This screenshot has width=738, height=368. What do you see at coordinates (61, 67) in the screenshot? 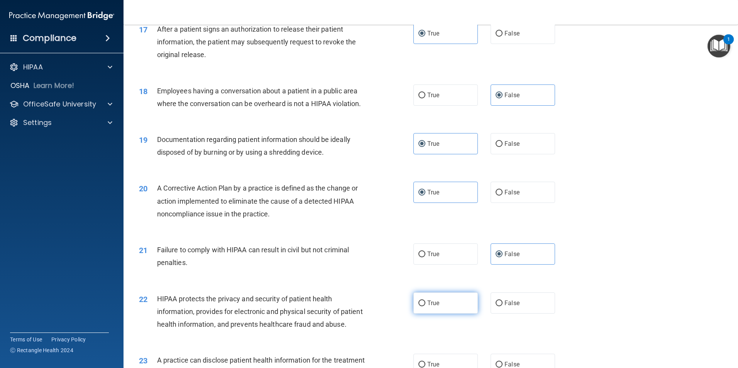
I see `a: HIPAA` at bounding box center [61, 67].